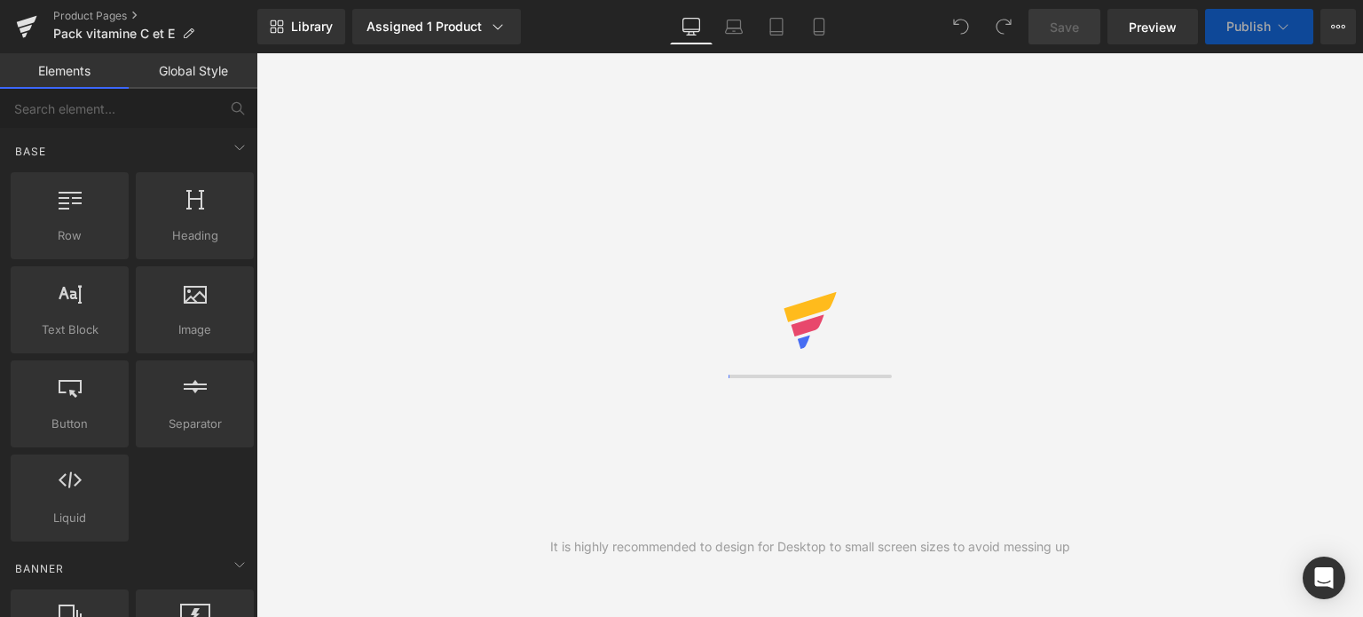  What do you see at coordinates (1153, 27) in the screenshot?
I see `a: Preview` at bounding box center [1153, 27].